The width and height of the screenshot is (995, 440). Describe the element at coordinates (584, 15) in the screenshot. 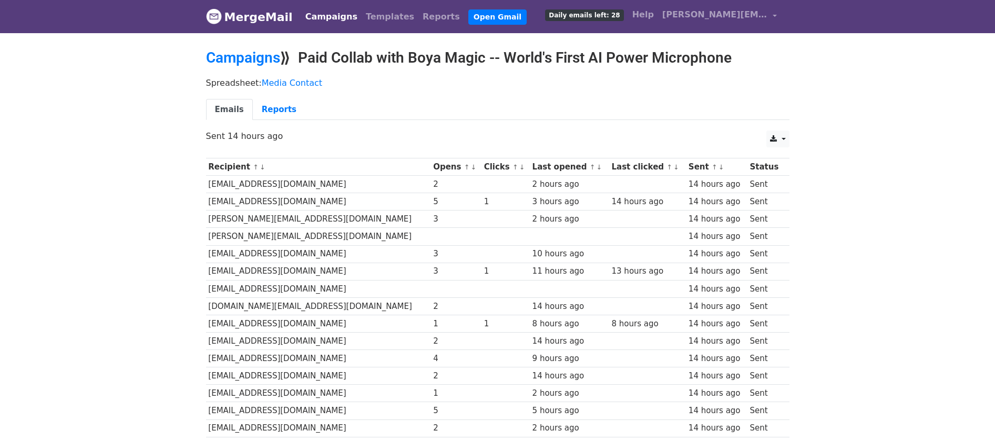

I see `span: Daily emails left: 28` at that location.